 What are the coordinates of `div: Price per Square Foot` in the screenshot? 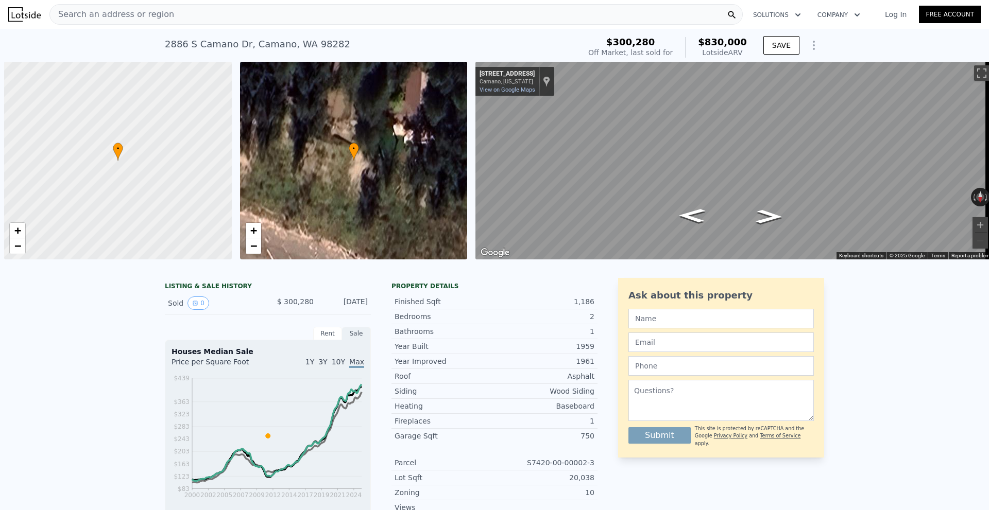 It's located at (219, 365).